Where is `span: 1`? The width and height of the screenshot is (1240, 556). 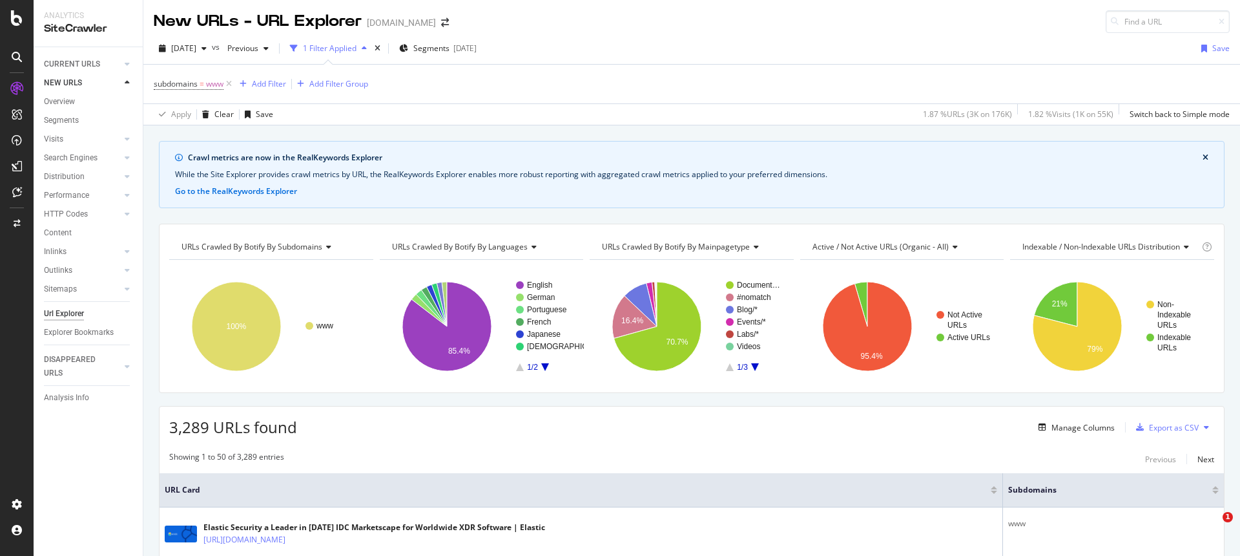 span: 1 is located at coordinates (1228, 517).